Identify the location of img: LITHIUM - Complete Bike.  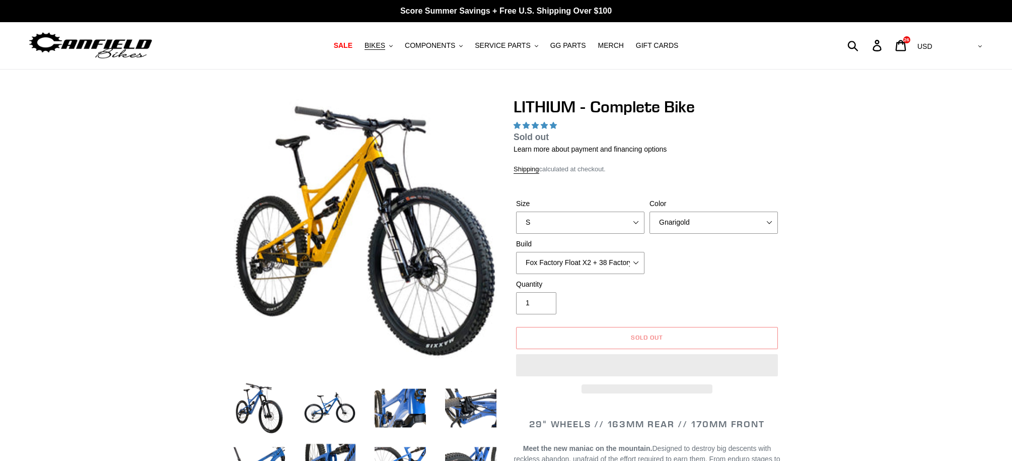
(365, 231).